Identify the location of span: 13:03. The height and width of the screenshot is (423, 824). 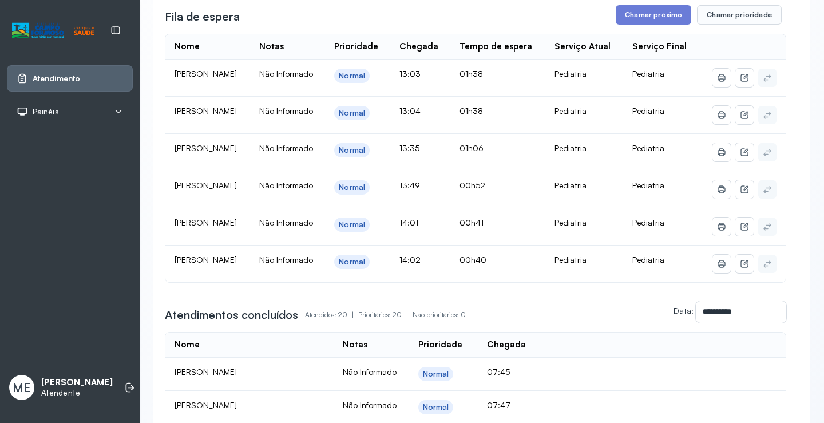
(410, 73).